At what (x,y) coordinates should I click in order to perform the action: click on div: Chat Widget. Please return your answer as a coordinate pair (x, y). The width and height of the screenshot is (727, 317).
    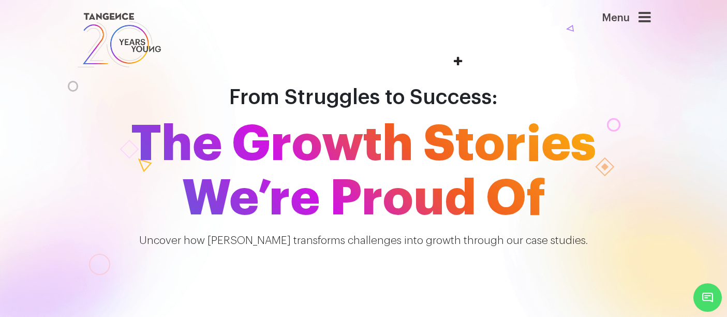
    Looking at the image, I should click on (707, 297).